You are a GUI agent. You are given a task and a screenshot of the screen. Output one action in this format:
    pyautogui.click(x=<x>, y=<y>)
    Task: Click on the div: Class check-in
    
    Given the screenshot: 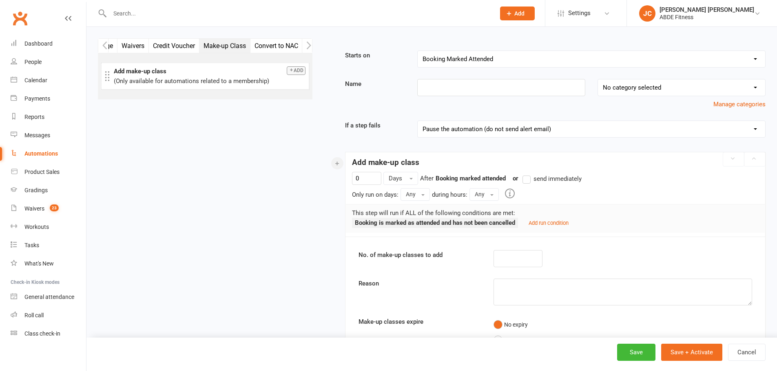 What is the action you would take?
    pyautogui.click(x=42, y=334)
    